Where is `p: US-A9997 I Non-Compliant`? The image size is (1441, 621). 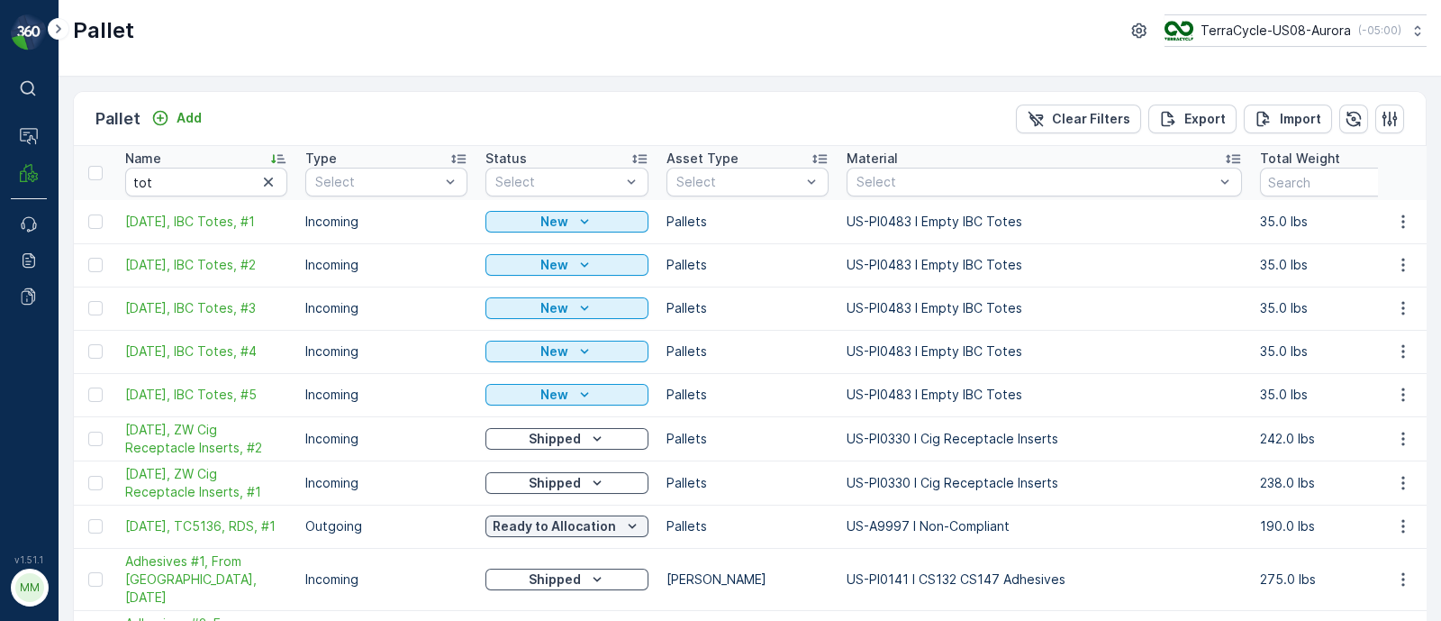 p: US-A9997 I Non-Compliant is located at coordinates (1044, 526).